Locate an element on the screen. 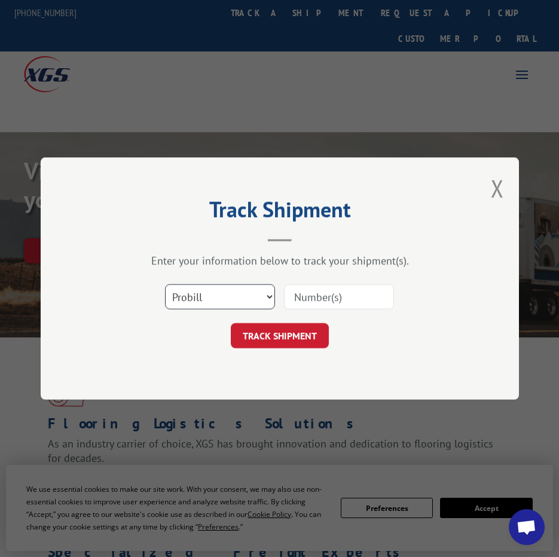  input: Number(s) is located at coordinates (339, 297).